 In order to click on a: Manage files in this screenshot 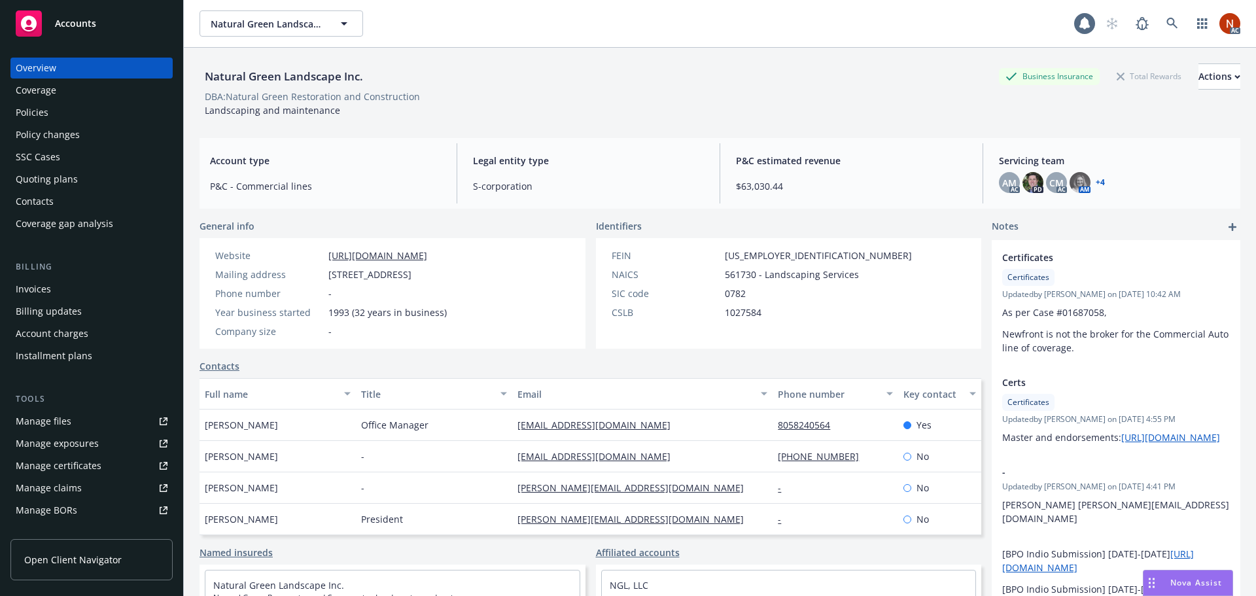, I will do `click(92, 421)`.